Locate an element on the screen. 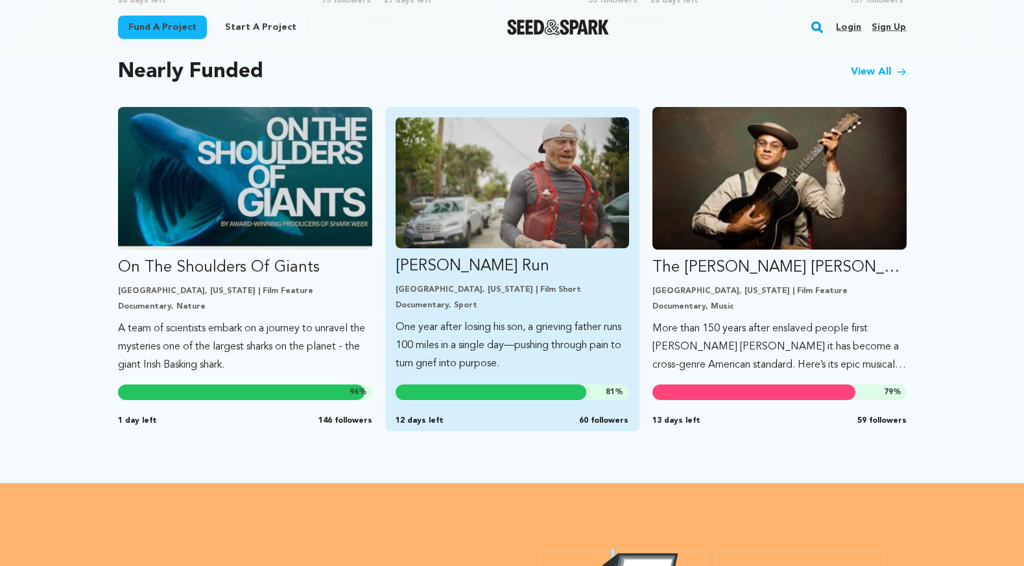 The image size is (1024, 566). h2: Nearly Funded is located at coordinates (191, 72).